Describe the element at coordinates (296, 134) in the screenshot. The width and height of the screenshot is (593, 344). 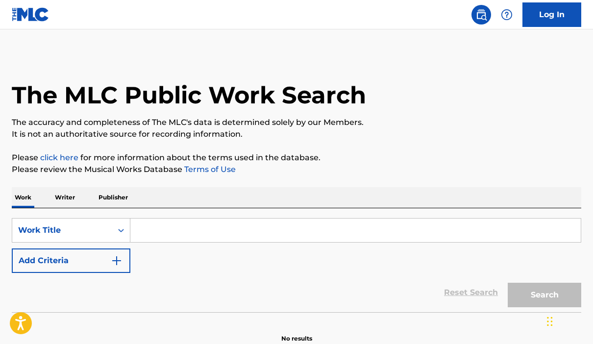
I see `p: It is not an authoritative source for recording information.` at that location.